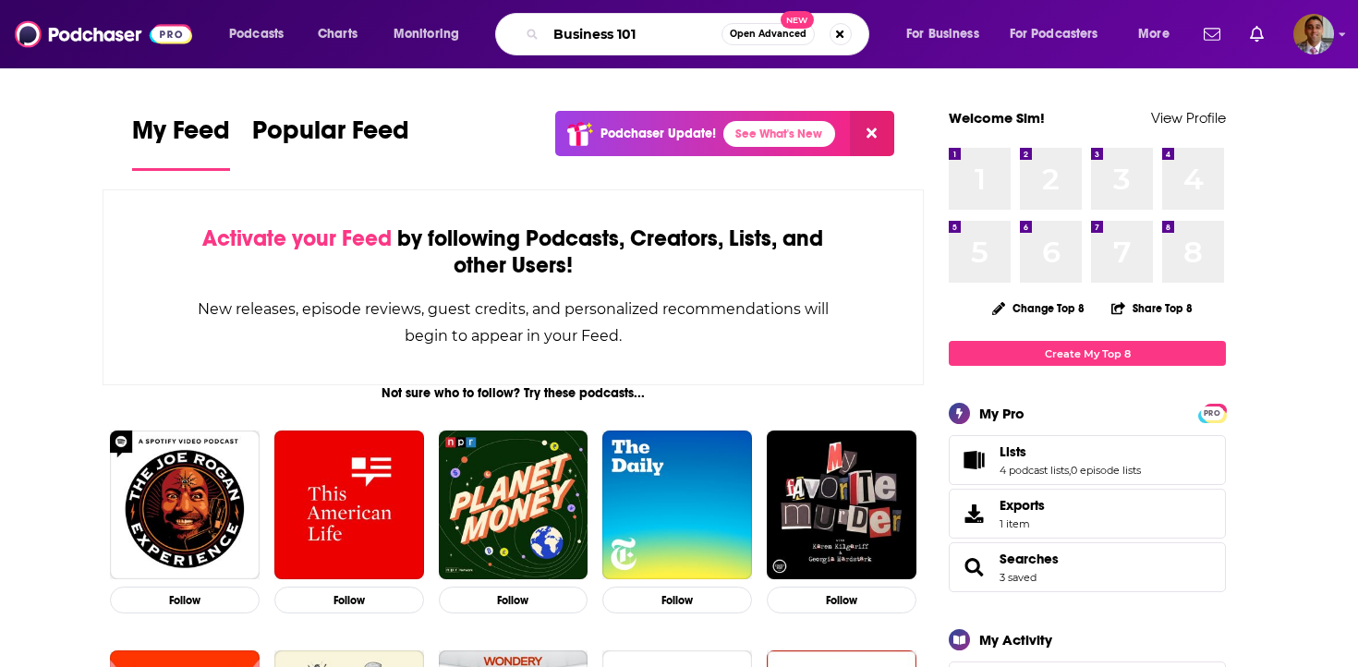 This screenshot has width=1358, height=667. I want to click on div: Not sure who to follow? Try these podcasts..., so click(513, 393).